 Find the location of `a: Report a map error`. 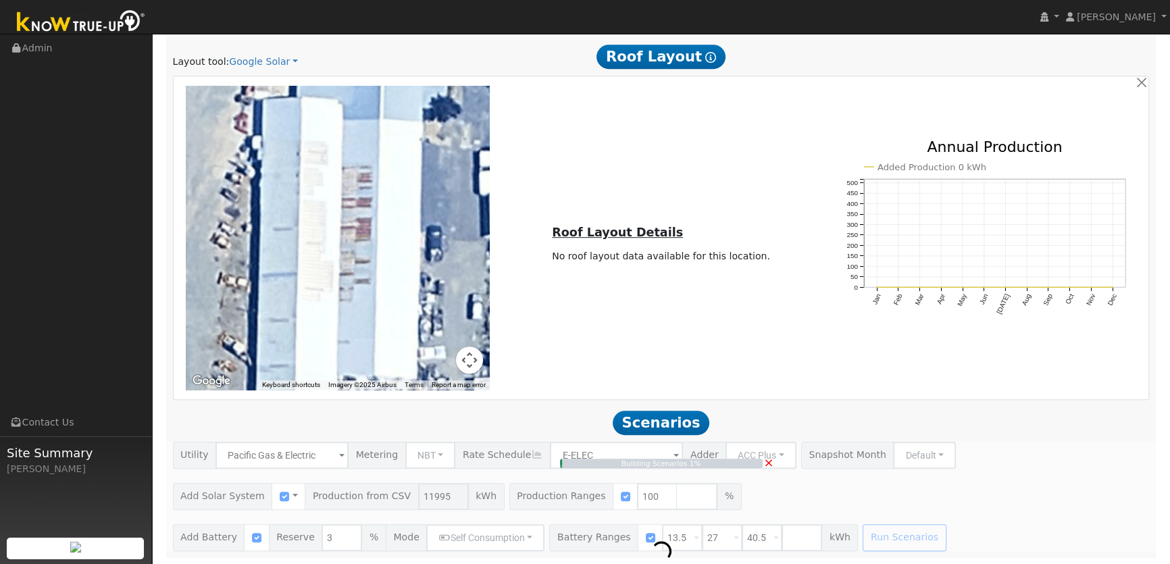

a: Report a map error is located at coordinates (459, 384).